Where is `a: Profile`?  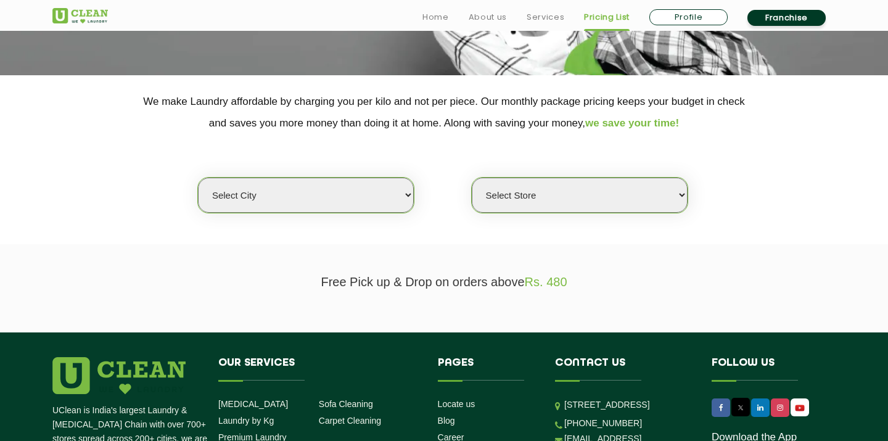
a: Profile is located at coordinates (688, 17).